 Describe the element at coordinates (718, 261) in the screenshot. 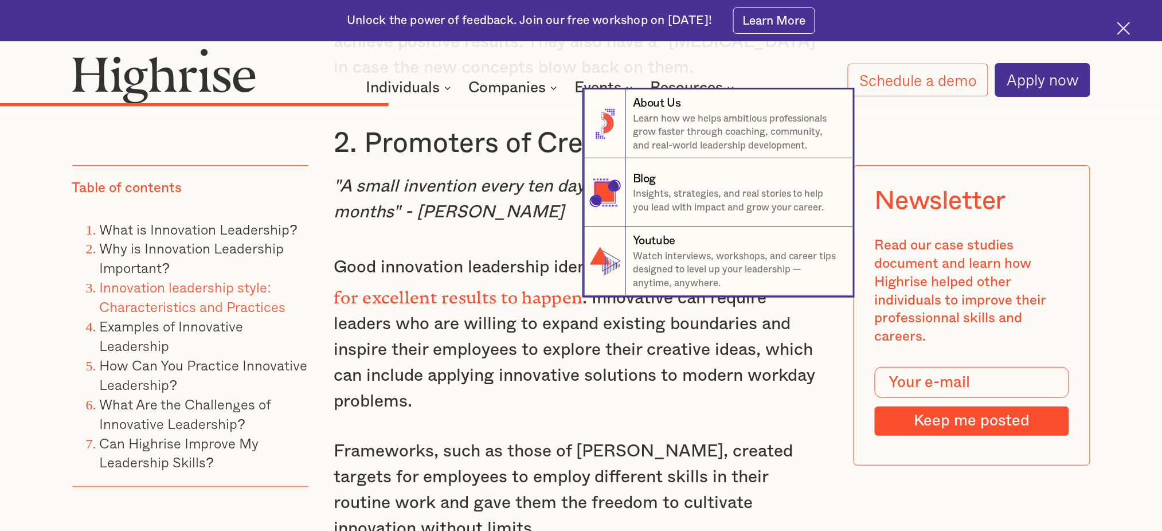

I see `a: YoutubeWatch interviews, workshops, and career tips designed to level up your leadership — anytim...` at that location.